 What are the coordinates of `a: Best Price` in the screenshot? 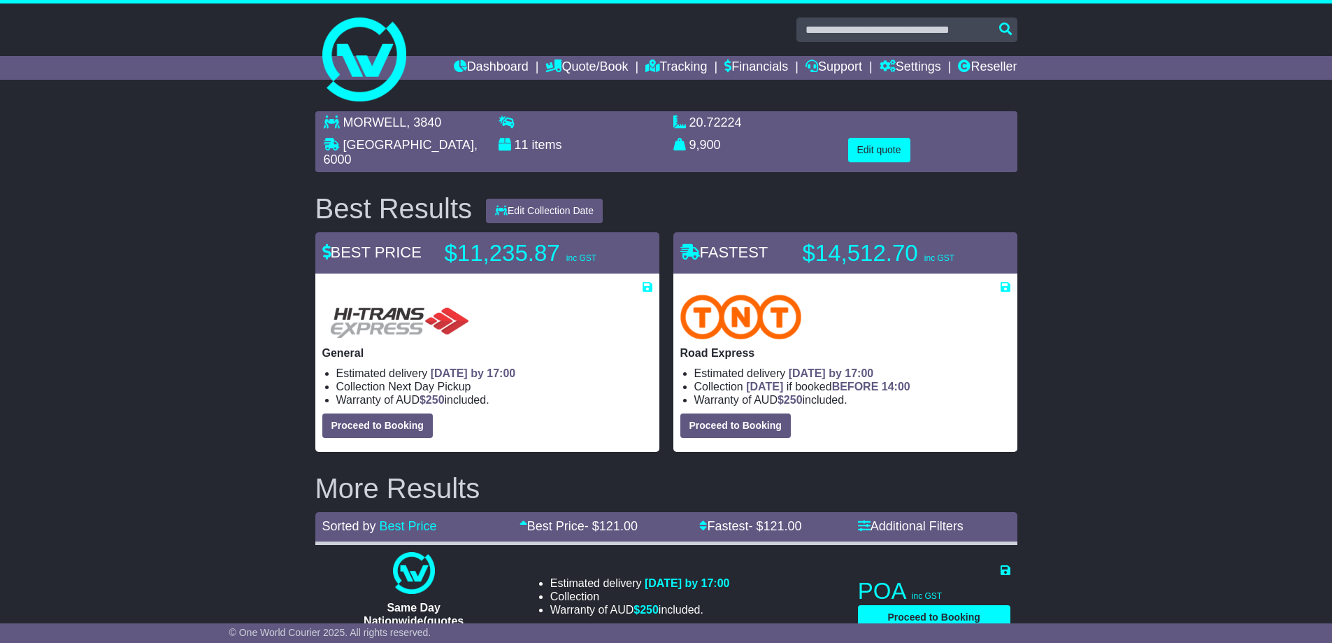 It's located at (408, 526).